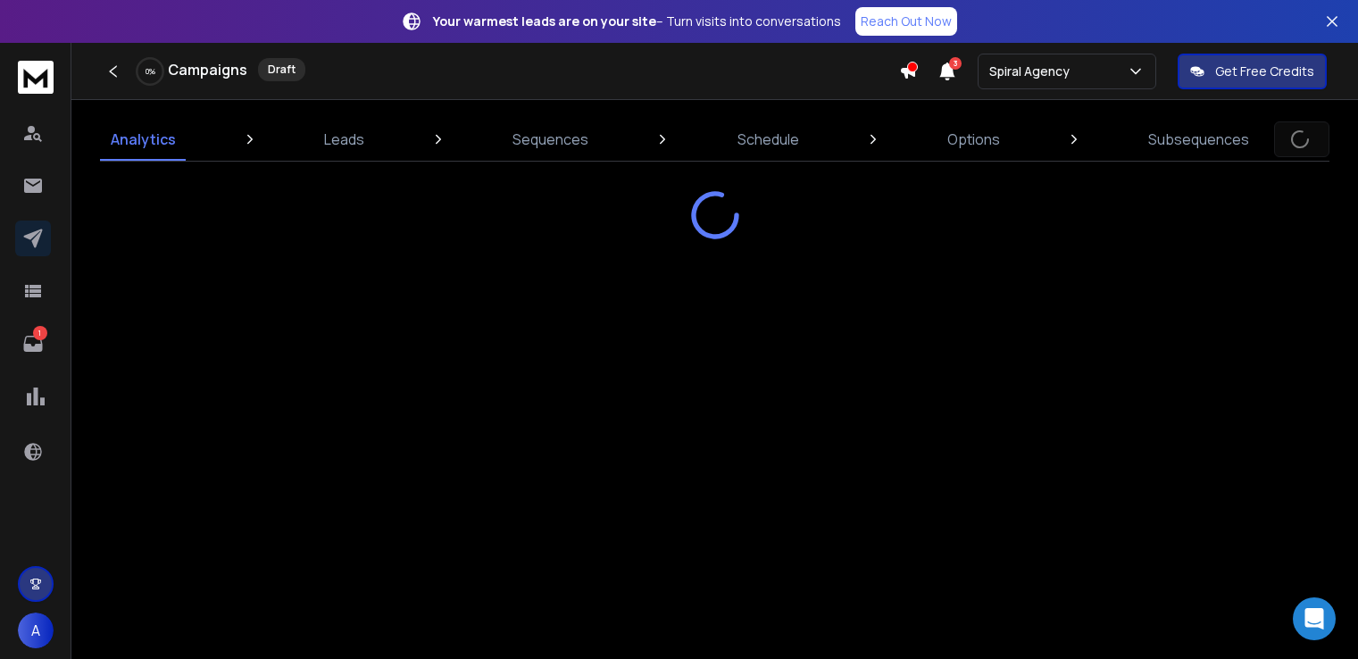  What do you see at coordinates (1314, 619) in the screenshot?
I see `div: Open Intercom Messenger` at bounding box center [1314, 619].